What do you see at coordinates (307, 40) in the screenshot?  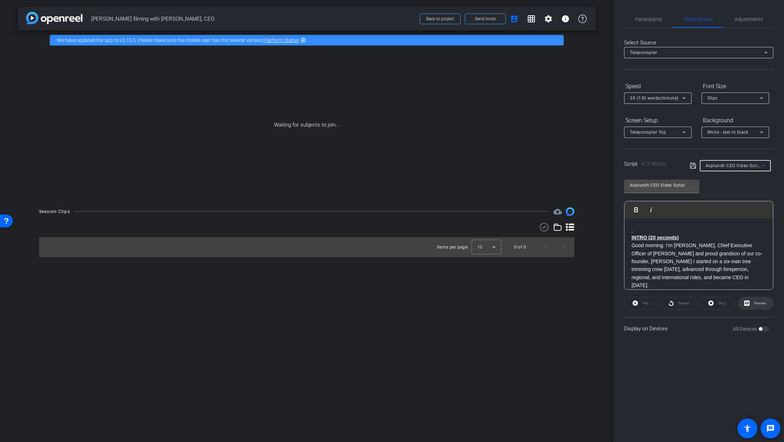 I see `div: We have updated the app to v2.15.0. Please make sure the mobile user has the newest version.` at bounding box center [307, 40].